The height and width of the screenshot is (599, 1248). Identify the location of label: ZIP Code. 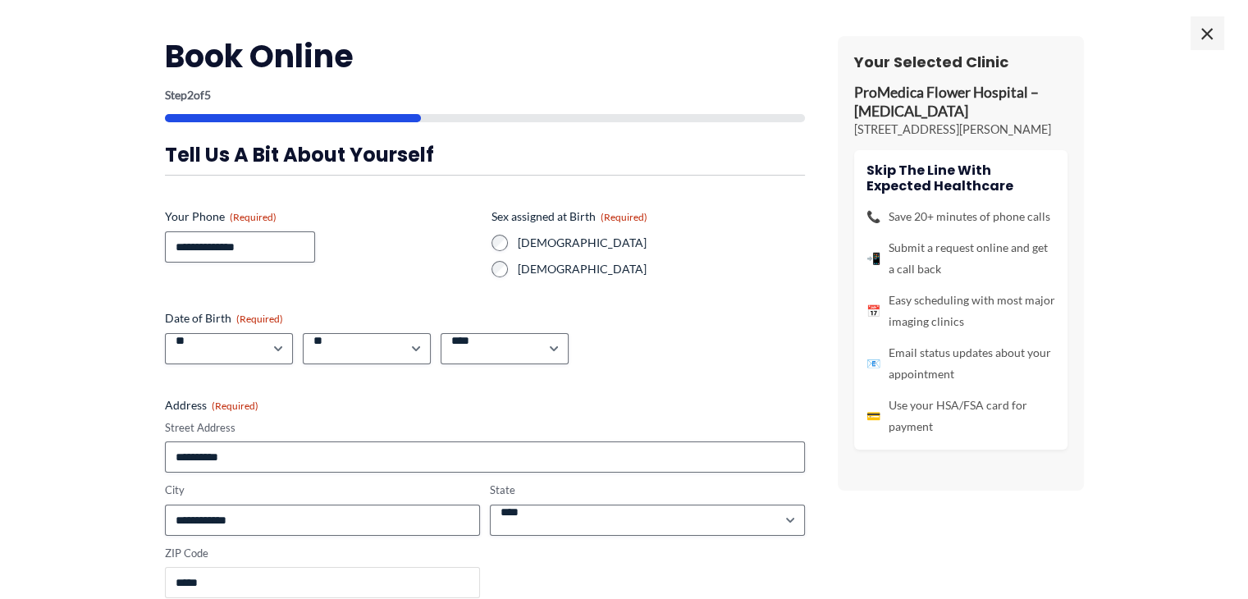
(323, 553).